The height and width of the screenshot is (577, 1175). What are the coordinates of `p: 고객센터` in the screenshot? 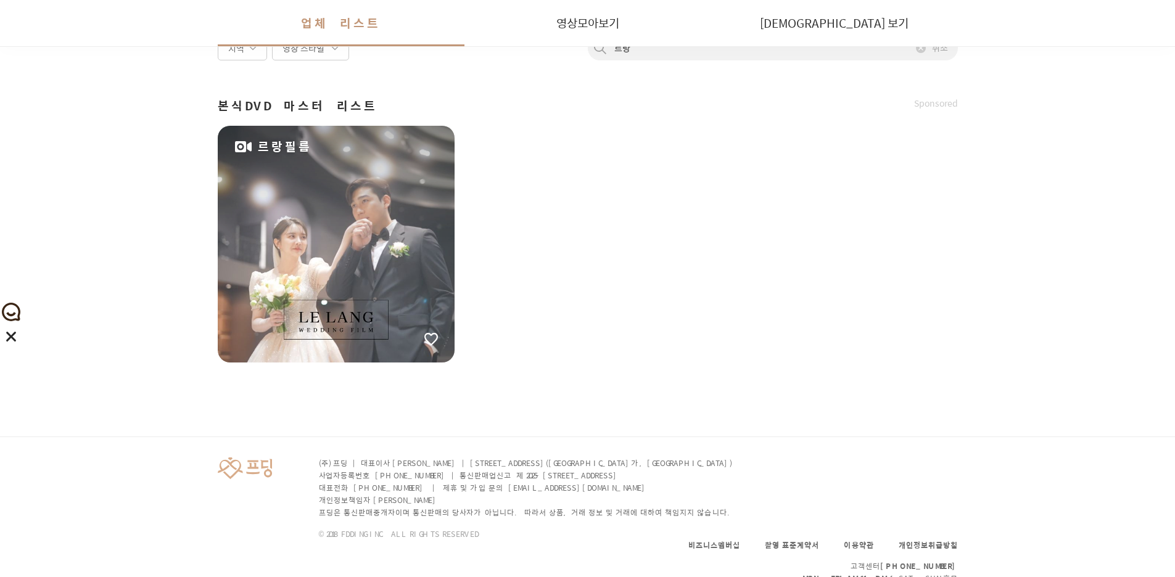 It's located at (823, 566).